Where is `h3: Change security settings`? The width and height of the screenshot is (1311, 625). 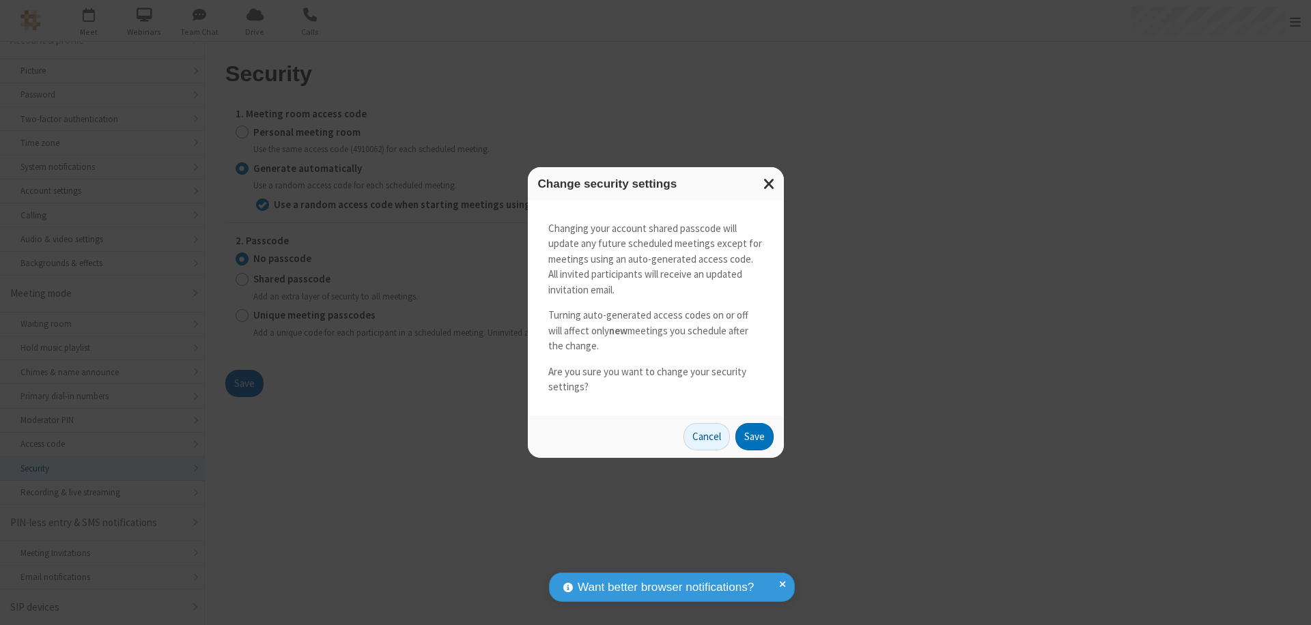 h3: Change security settings is located at coordinates (655, 184).